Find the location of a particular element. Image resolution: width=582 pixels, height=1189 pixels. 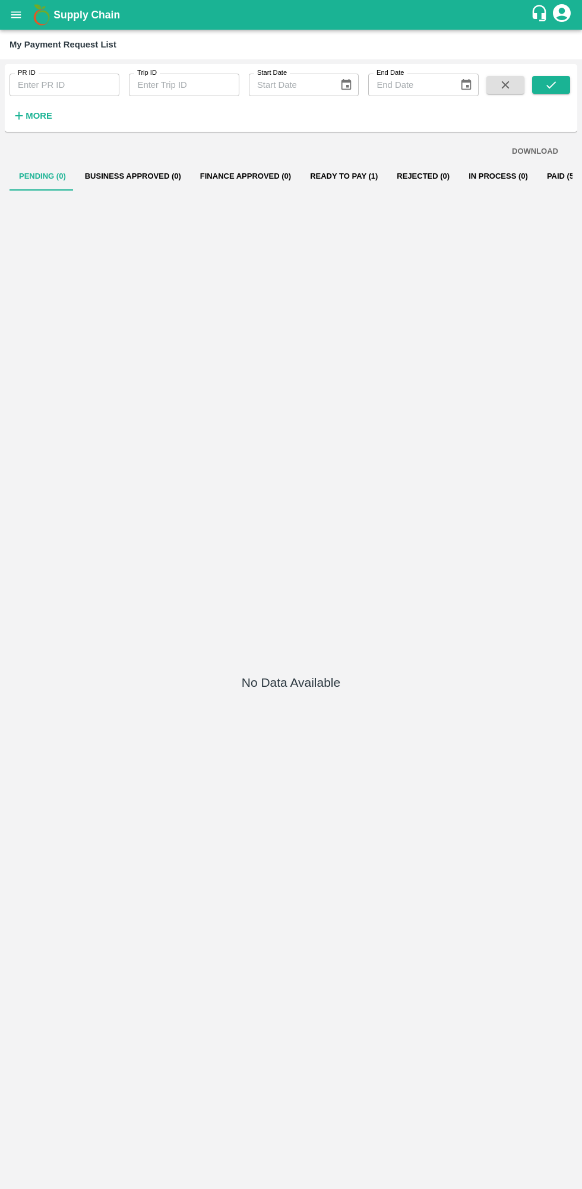

h5: No Data Available is located at coordinates (291, 683).